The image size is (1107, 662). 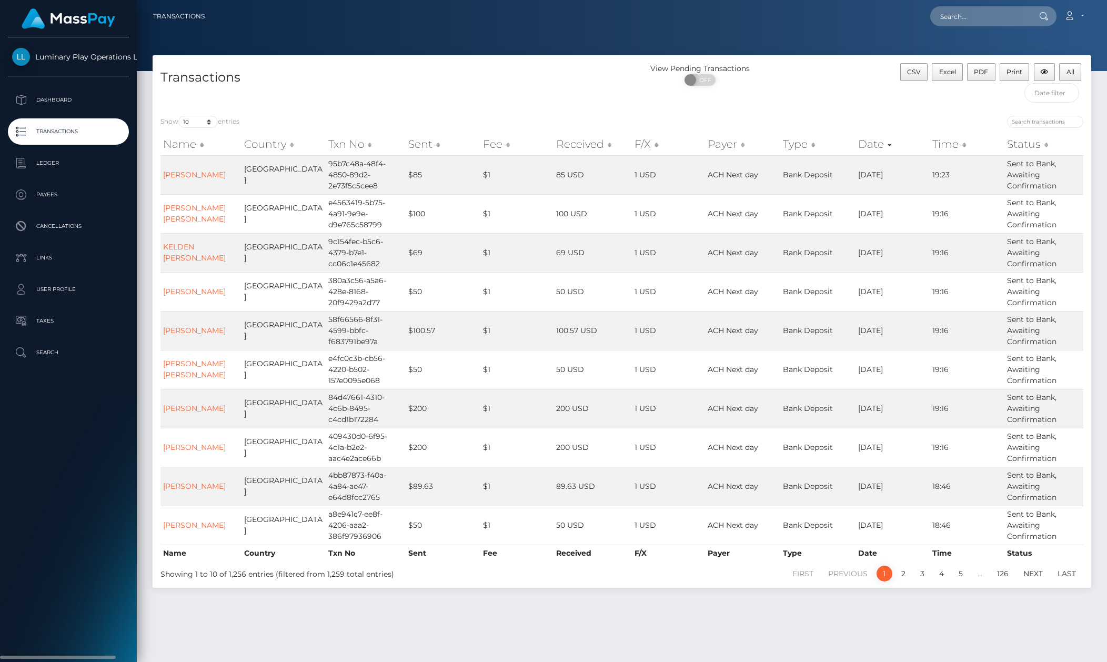 What do you see at coordinates (1044, 72) in the screenshot?
I see `button: Column visibility` at bounding box center [1044, 72].